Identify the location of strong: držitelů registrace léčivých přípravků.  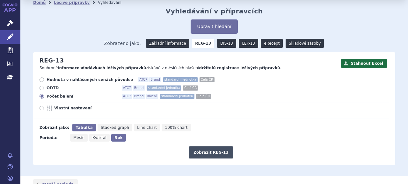
(240, 68).